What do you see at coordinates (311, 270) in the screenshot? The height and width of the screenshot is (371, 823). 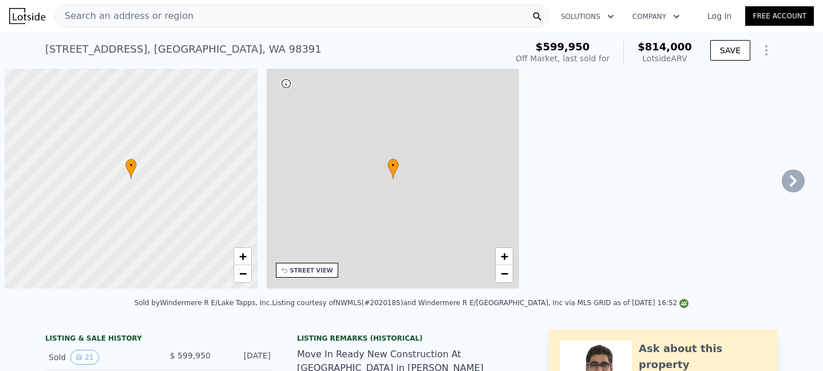 I see `div: STREET VIEW` at bounding box center [311, 270].